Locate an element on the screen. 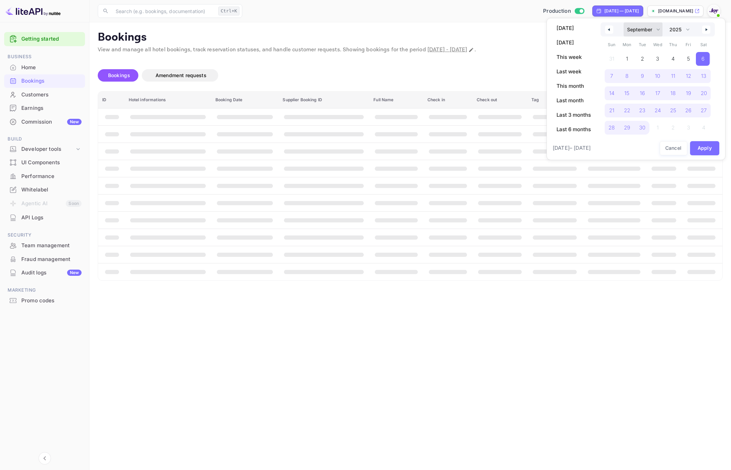 Image resolution: width=731 pixels, height=470 pixels. button: Apply is located at coordinates (705, 148).